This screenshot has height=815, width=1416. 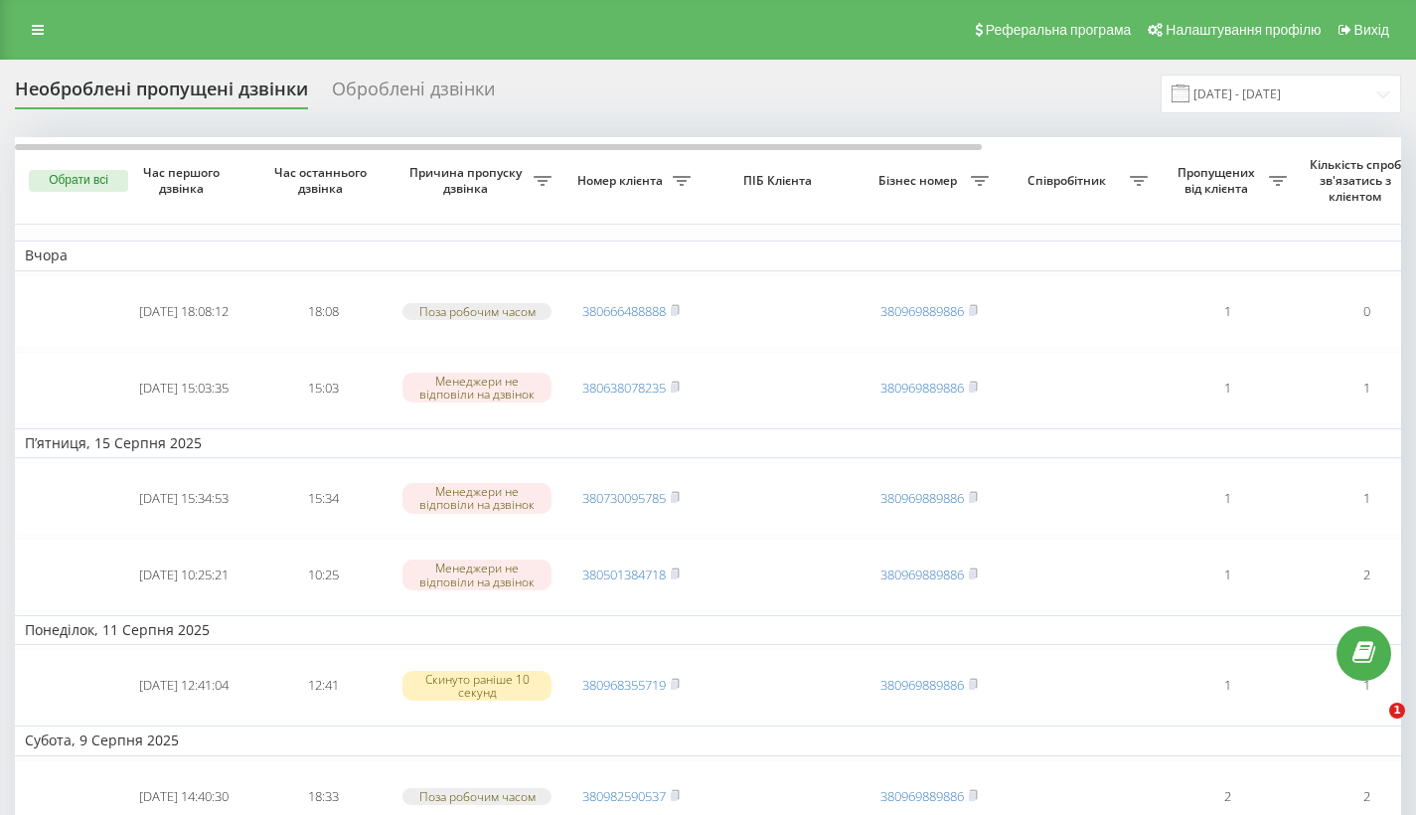 I want to click on button: Обрати всі, so click(x=78, y=181).